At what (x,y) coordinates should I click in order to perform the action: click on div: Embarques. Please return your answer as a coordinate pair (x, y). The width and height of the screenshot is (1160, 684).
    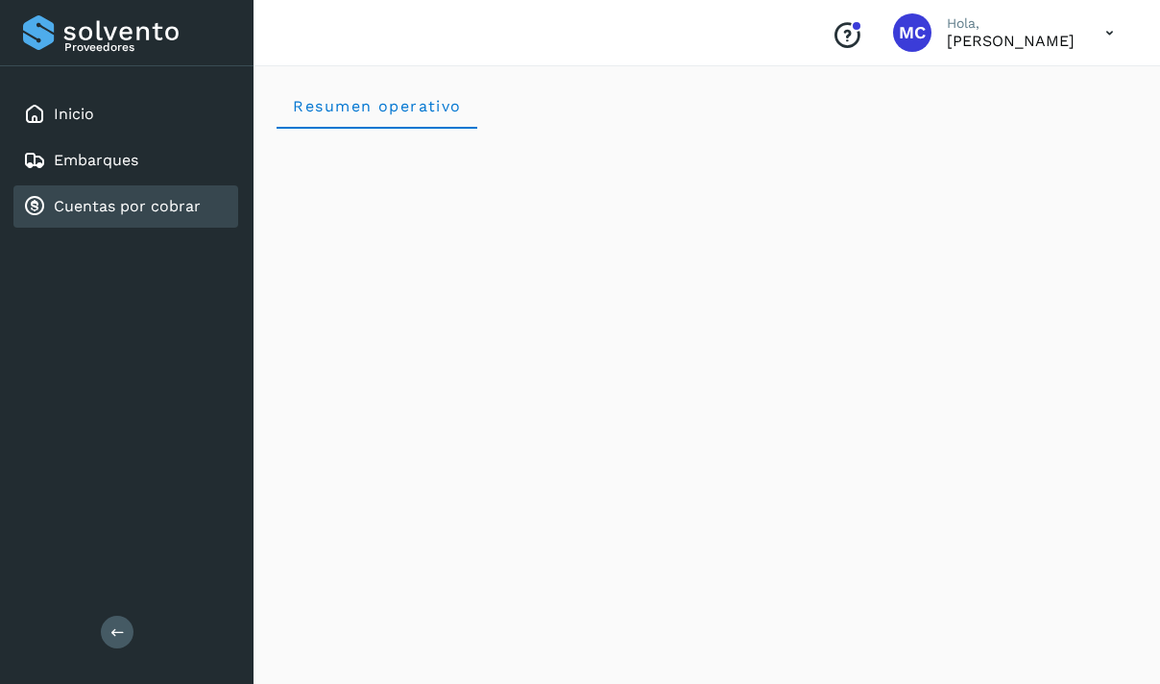
    Looking at the image, I should click on (126, 160).